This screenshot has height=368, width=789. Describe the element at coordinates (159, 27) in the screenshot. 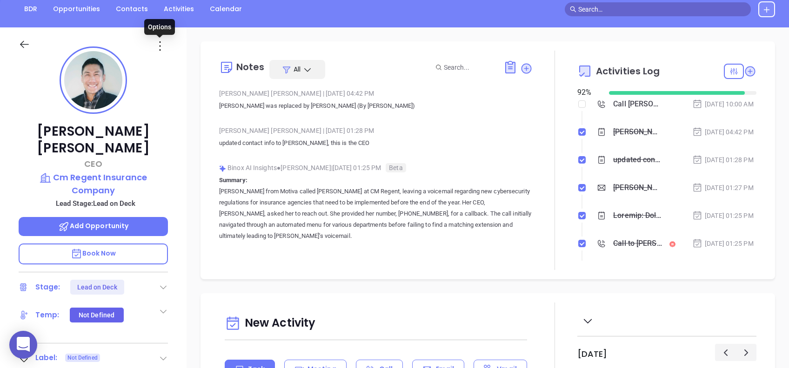

I see `div: Options` at that location.